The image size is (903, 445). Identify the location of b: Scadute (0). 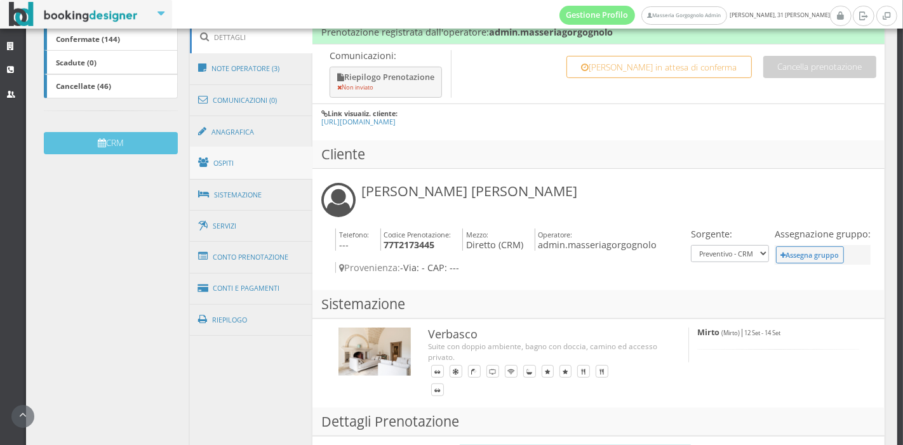
(76, 62).